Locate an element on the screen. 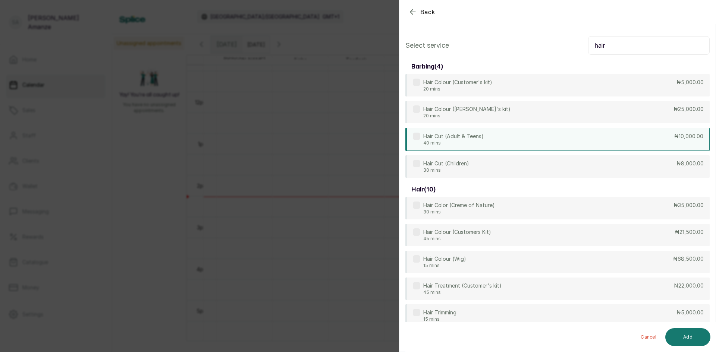 The width and height of the screenshot is (716, 352). p: 40 mins is located at coordinates (453, 143).